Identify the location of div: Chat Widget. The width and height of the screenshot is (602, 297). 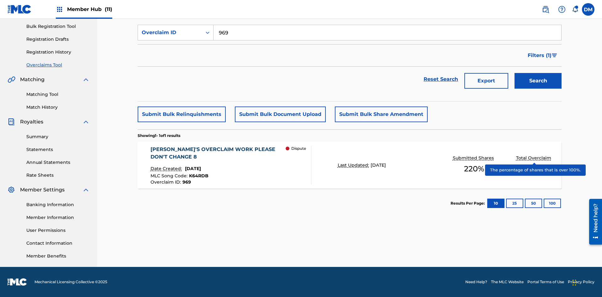
(587, 282).